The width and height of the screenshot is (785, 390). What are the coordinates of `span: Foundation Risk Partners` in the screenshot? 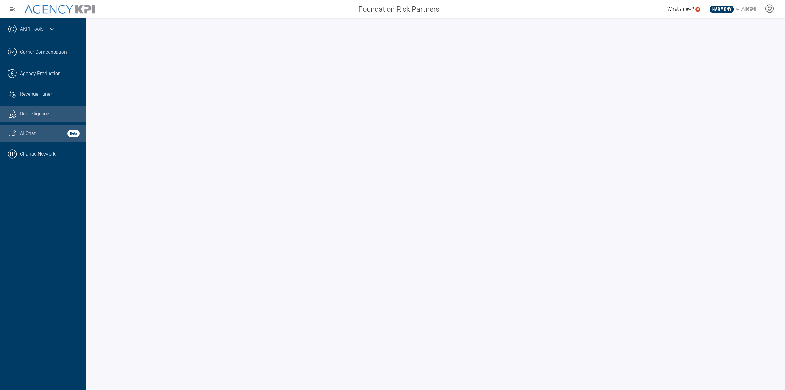 It's located at (399, 9).